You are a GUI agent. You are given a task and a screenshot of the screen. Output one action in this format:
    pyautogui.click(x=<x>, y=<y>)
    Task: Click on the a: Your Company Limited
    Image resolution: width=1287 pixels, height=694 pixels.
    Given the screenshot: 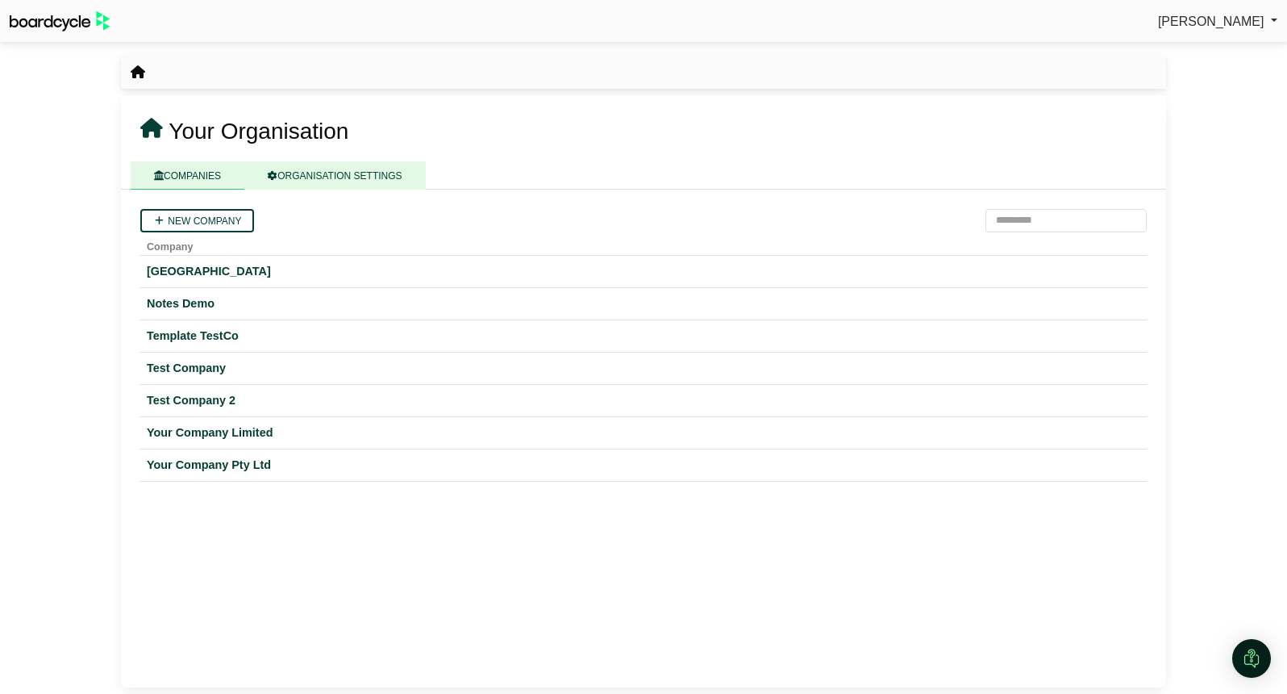 What is the action you would take?
    pyautogui.click(x=644, y=432)
    